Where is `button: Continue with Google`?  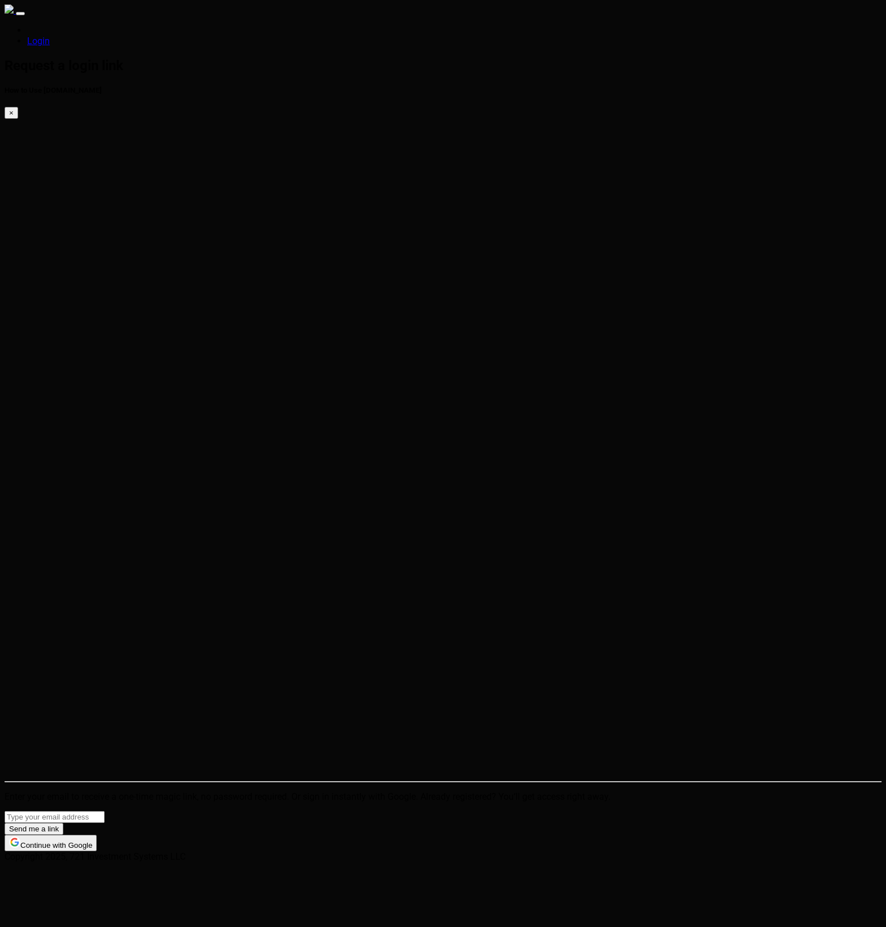 button: Continue with Google is located at coordinates (50, 843).